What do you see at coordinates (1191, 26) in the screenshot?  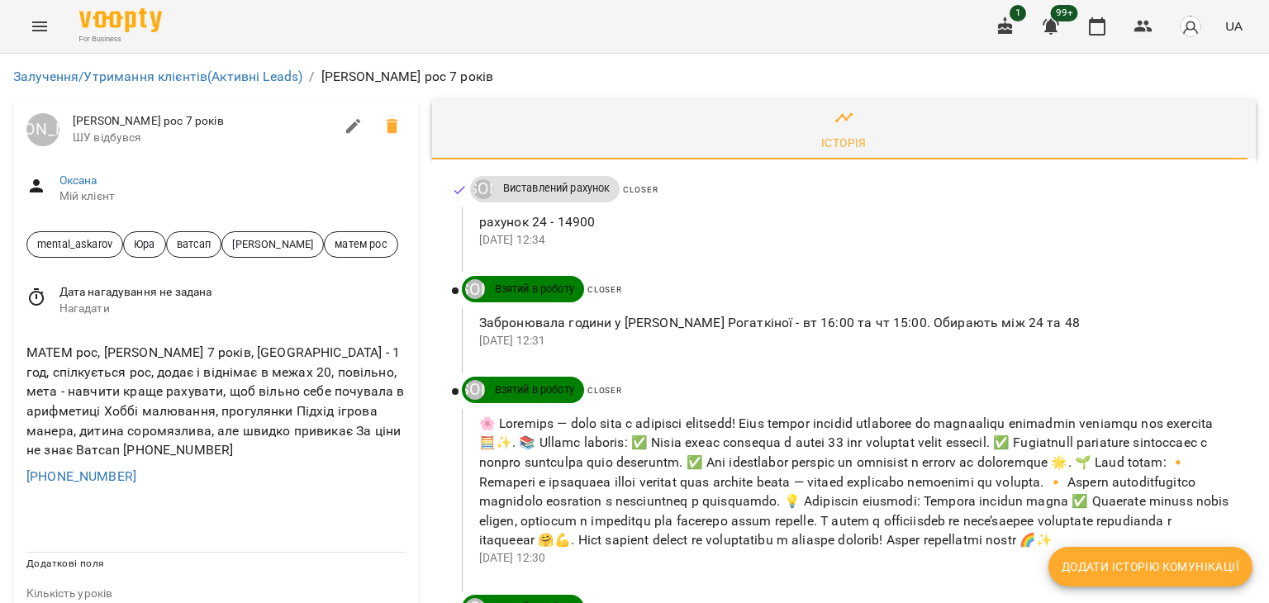 I see `img: avatar_s.png` at bounding box center [1191, 26].